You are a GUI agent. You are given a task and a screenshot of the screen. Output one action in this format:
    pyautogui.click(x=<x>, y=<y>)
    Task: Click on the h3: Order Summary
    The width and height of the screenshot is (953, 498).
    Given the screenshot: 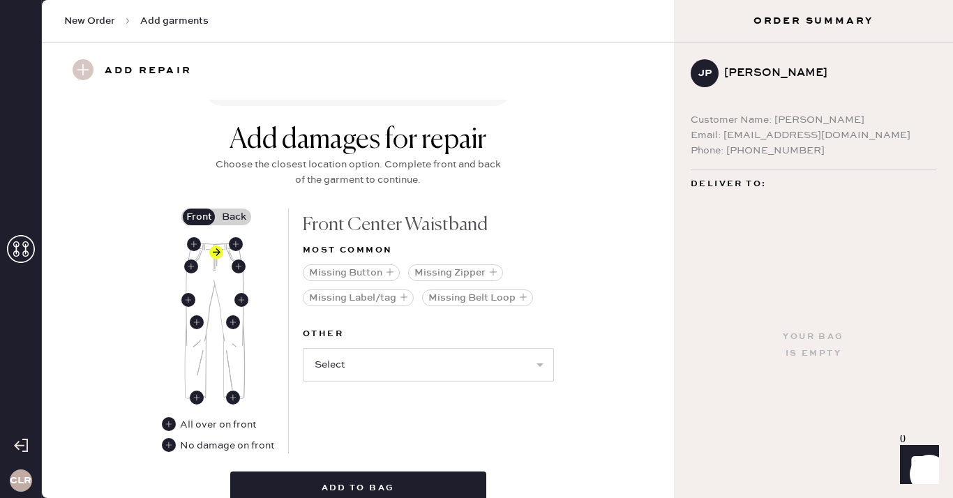 What is the action you would take?
    pyautogui.click(x=813, y=21)
    